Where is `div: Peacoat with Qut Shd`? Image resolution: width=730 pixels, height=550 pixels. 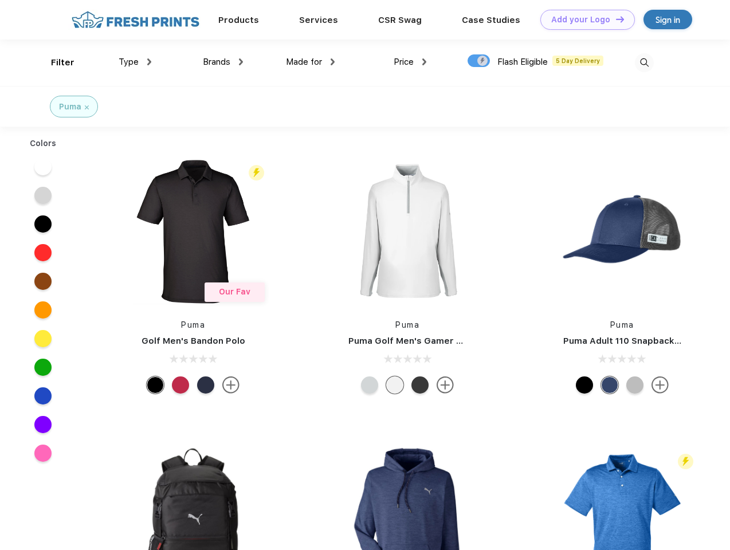
div: Peacoat with Qut Shd is located at coordinates (610, 385).